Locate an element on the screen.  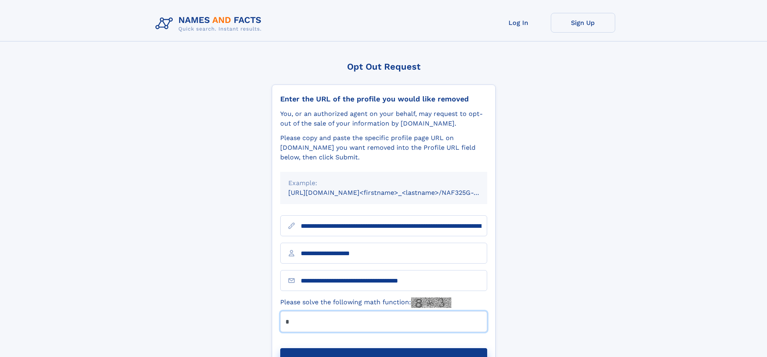
div: Opt Out Request is located at coordinates (384, 66).